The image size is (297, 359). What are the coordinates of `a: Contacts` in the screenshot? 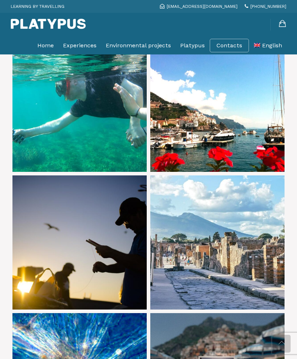 It's located at (229, 46).